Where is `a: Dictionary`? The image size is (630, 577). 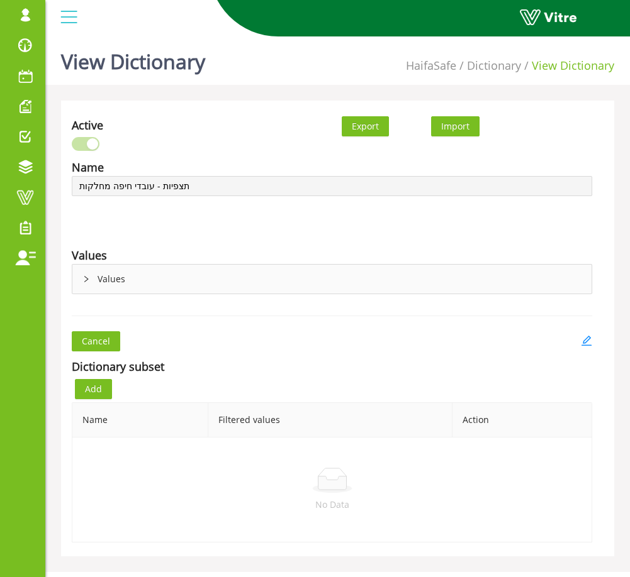 a: Dictionary is located at coordinates (494, 65).